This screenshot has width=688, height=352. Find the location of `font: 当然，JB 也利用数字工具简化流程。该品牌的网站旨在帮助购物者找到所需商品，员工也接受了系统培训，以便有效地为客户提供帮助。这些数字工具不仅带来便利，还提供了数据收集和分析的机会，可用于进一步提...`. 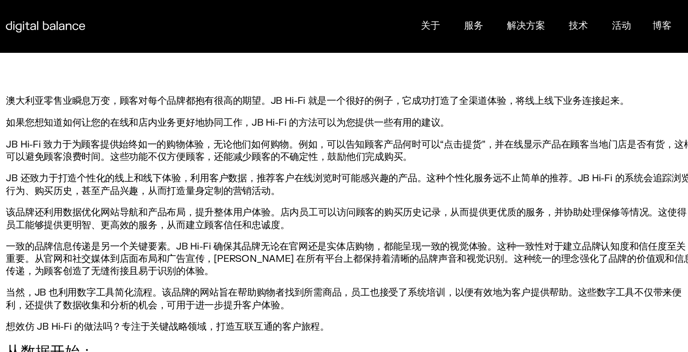

font: 当然，JB 也利用数字工具简化流程。该品牌的网站旨在帮助购物者找到所需商品，员工也接受了系统培训，以便有效地为客户提供帮助。这些数字工具不仅带来便利，还提供了数据收集和分析的机会，可用于进一步提... is located at coordinates (338, 259).